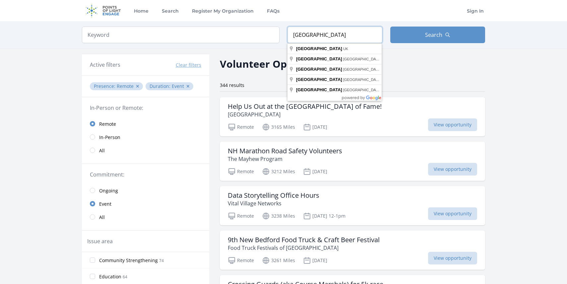  Describe the element at coordinates (181, 35) in the screenshot. I see `input: Keyword` at that location.